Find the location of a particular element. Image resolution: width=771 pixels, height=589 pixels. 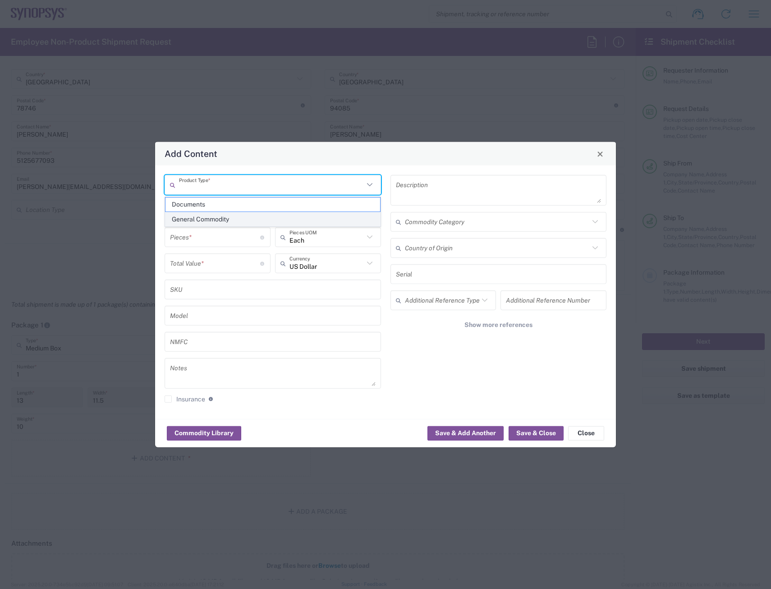

label: Insurance is located at coordinates (185, 399).